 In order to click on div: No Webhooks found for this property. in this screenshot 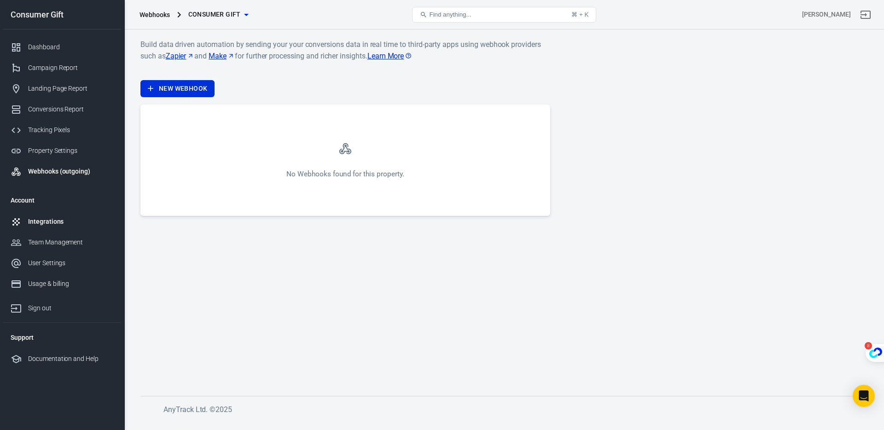, I will do `click(345, 174)`.